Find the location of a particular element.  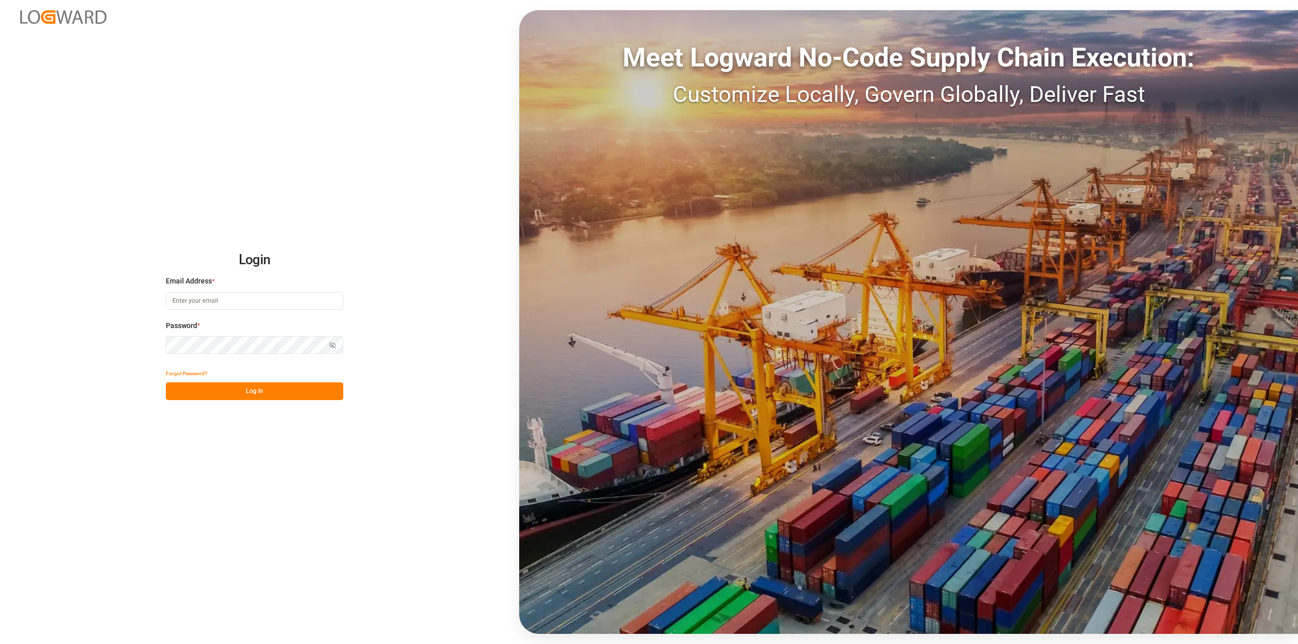

span: Password is located at coordinates (182, 326).